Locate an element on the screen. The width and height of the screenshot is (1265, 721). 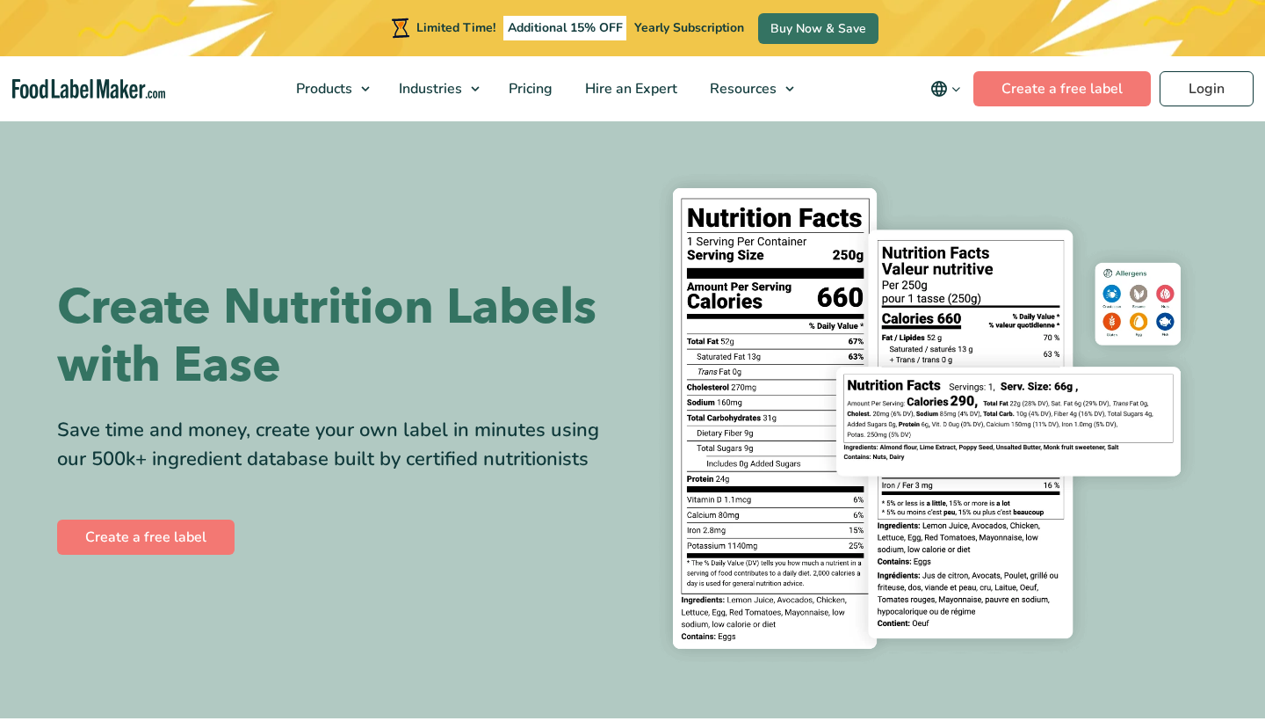
span: Yearly Subscription is located at coordinates (689, 27).